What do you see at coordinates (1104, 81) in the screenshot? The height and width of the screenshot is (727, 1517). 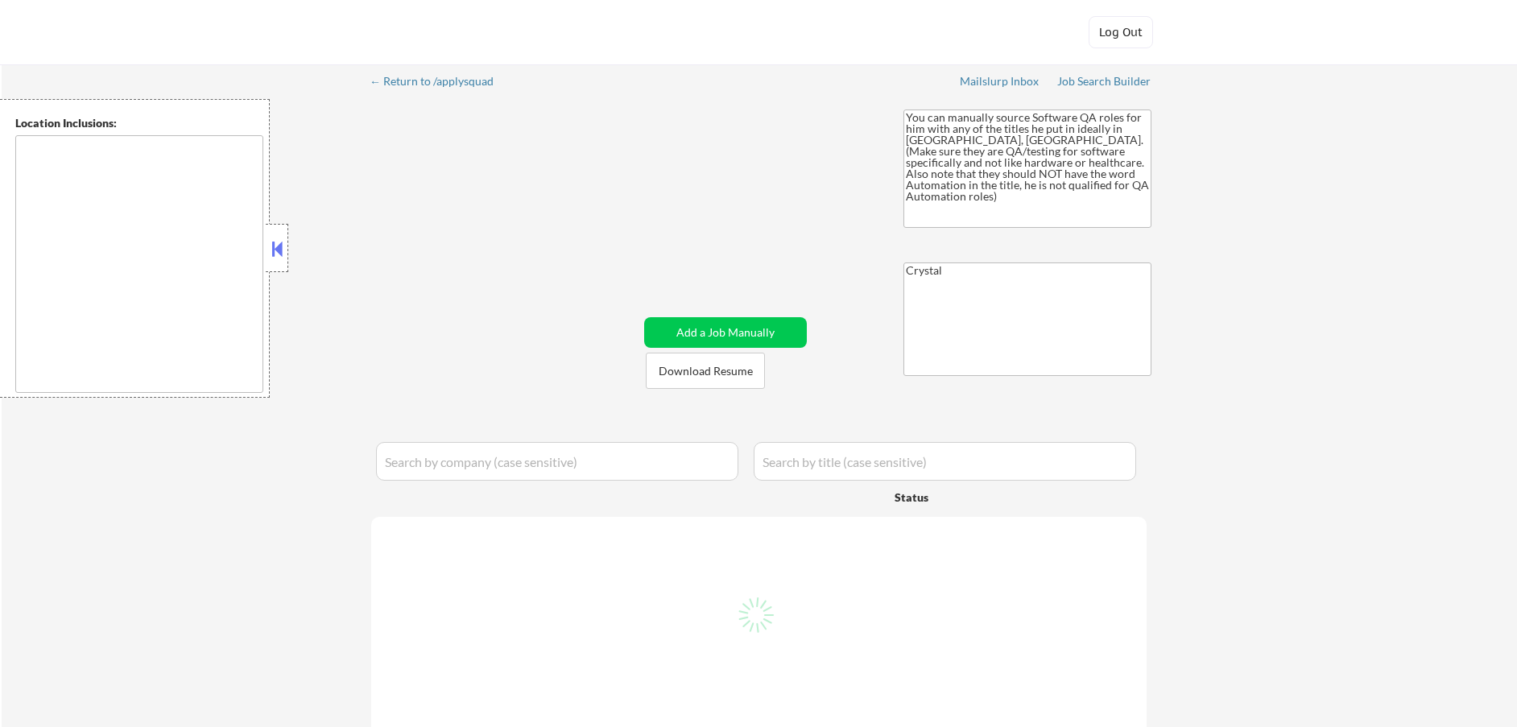 I see `div: Job Search Builder` at bounding box center [1104, 81].